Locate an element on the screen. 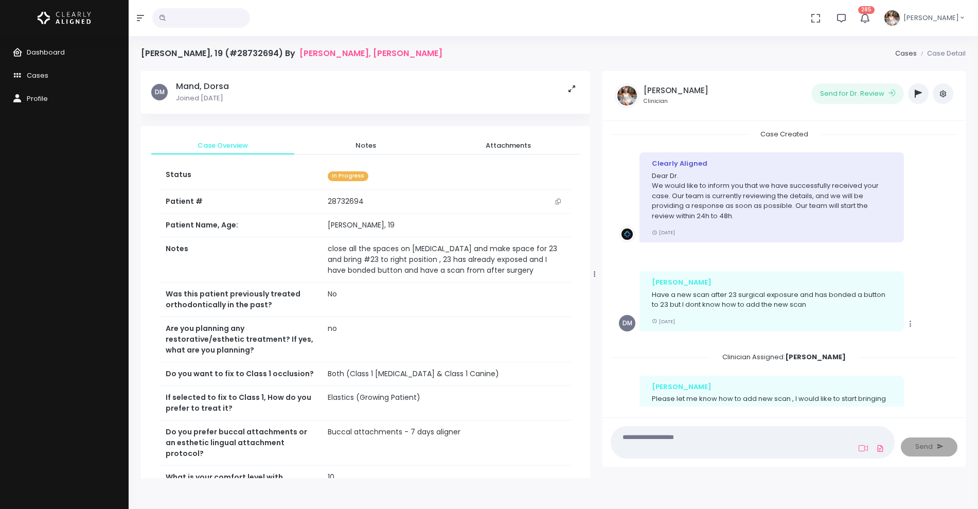 The width and height of the screenshot is (978, 509). span: Clinician Assigned: is located at coordinates (784, 357).